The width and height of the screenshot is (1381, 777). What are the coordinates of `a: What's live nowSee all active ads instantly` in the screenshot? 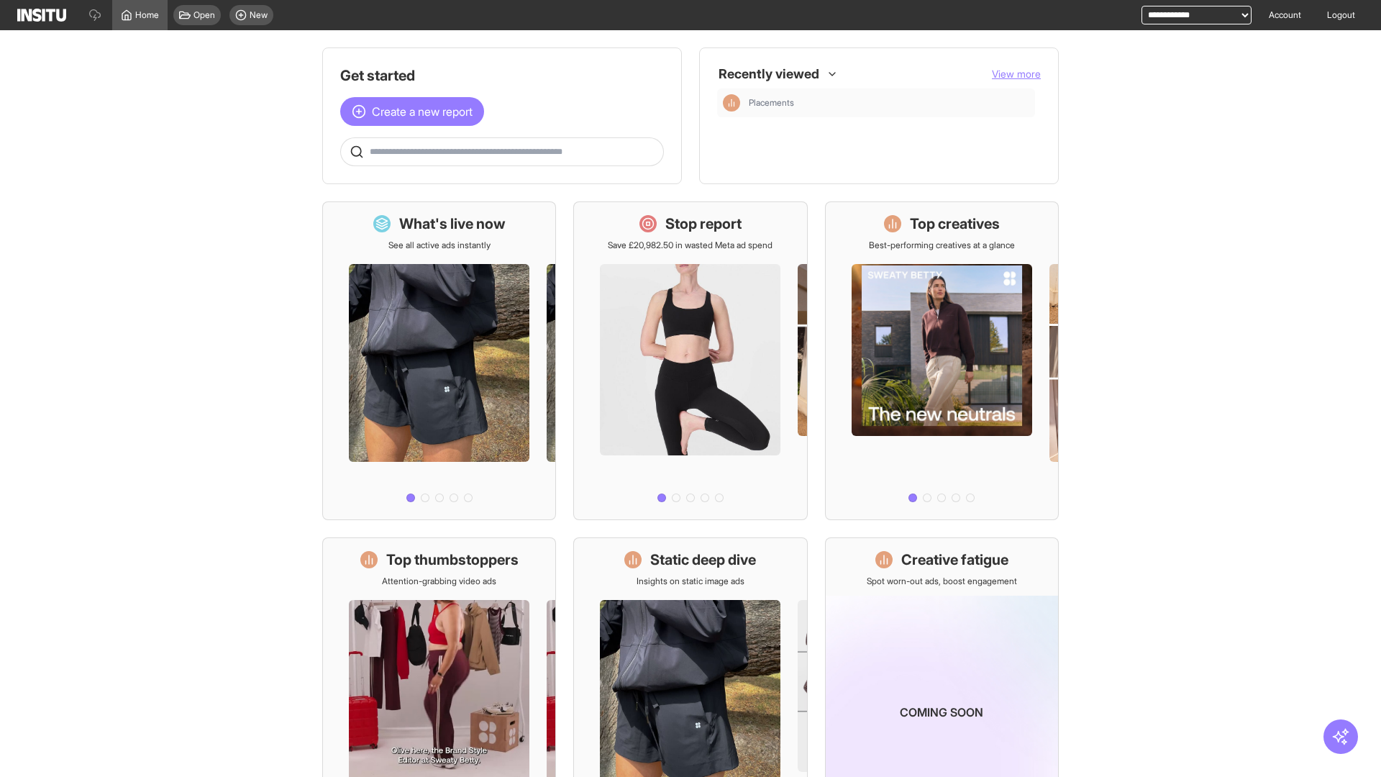 It's located at (439, 360).